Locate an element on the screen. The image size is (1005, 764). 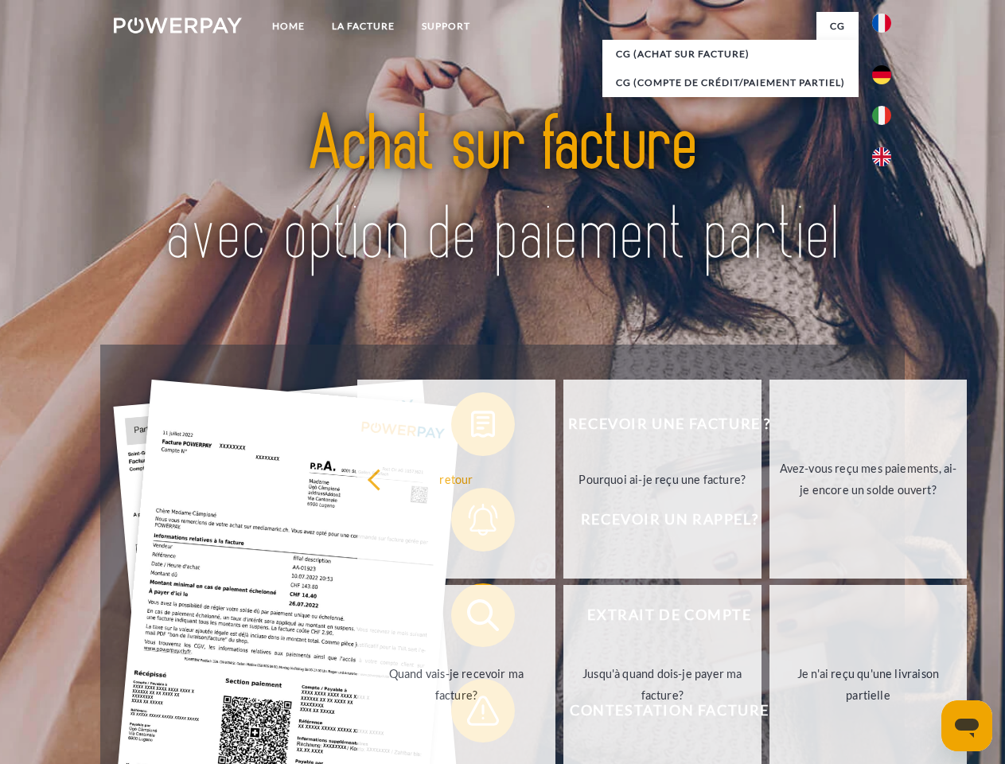
a: LA FACTURE is located at coordinates (363, 26).